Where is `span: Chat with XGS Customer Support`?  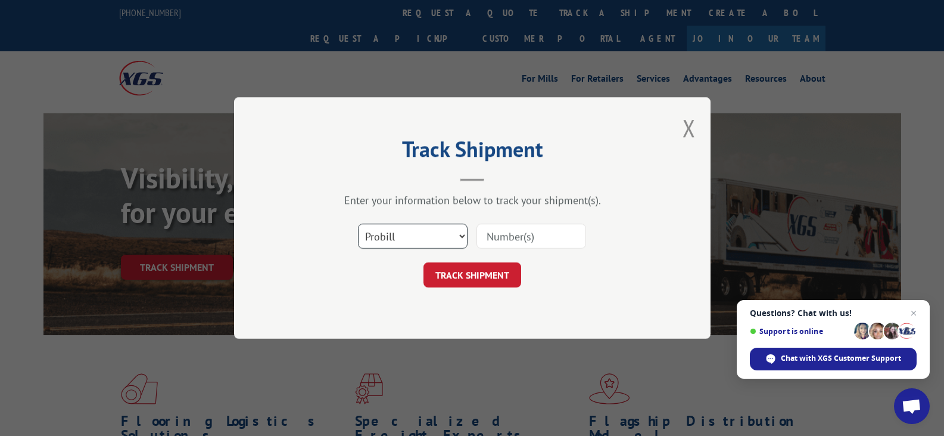
span: Chat with XGS Customer Support is located at coordinates (841, 358).